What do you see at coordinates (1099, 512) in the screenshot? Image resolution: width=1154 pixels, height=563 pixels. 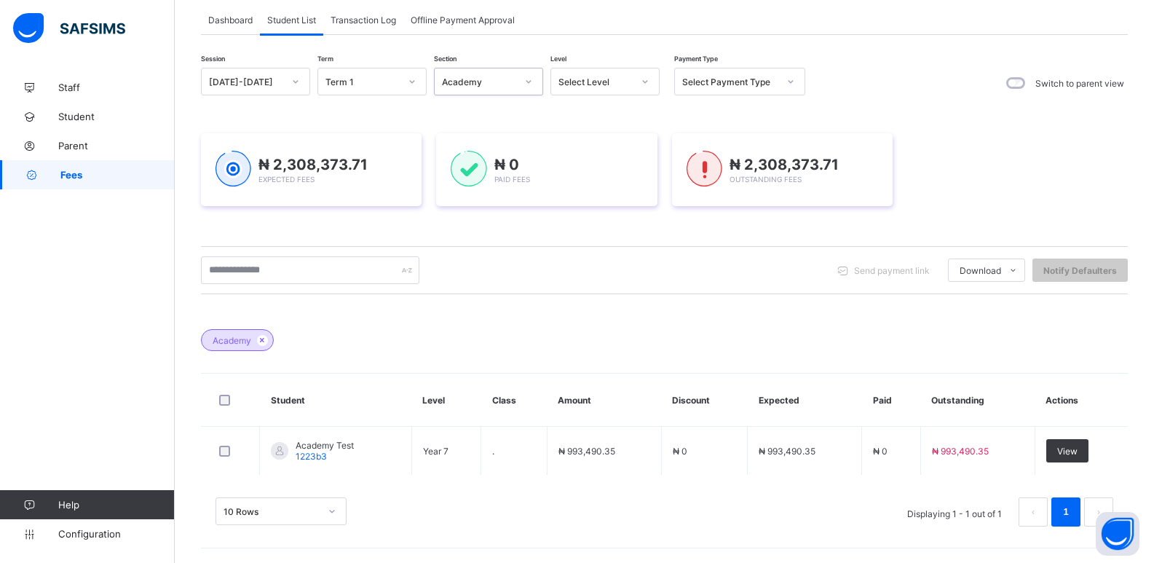 I see `li: 下一页` at bounding box center [1099, 512].